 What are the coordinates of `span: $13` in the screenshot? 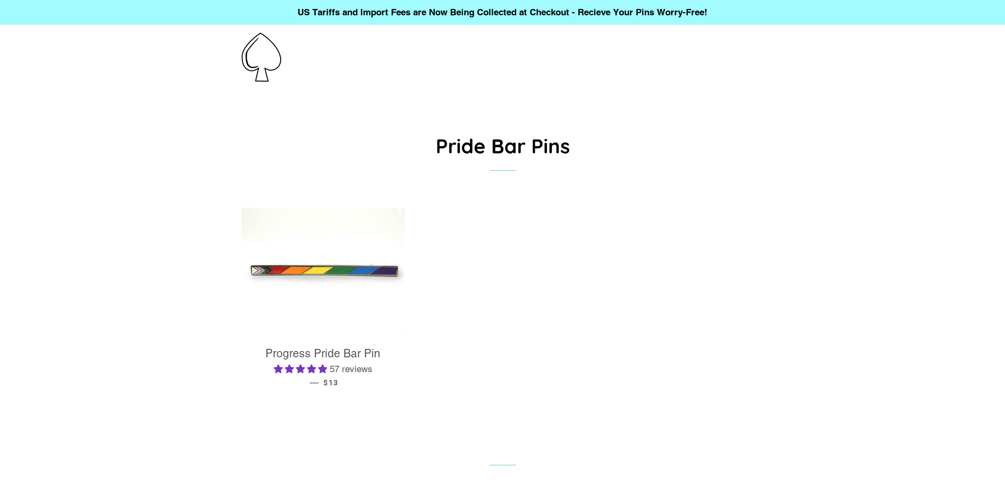 It's located at (331, 383).